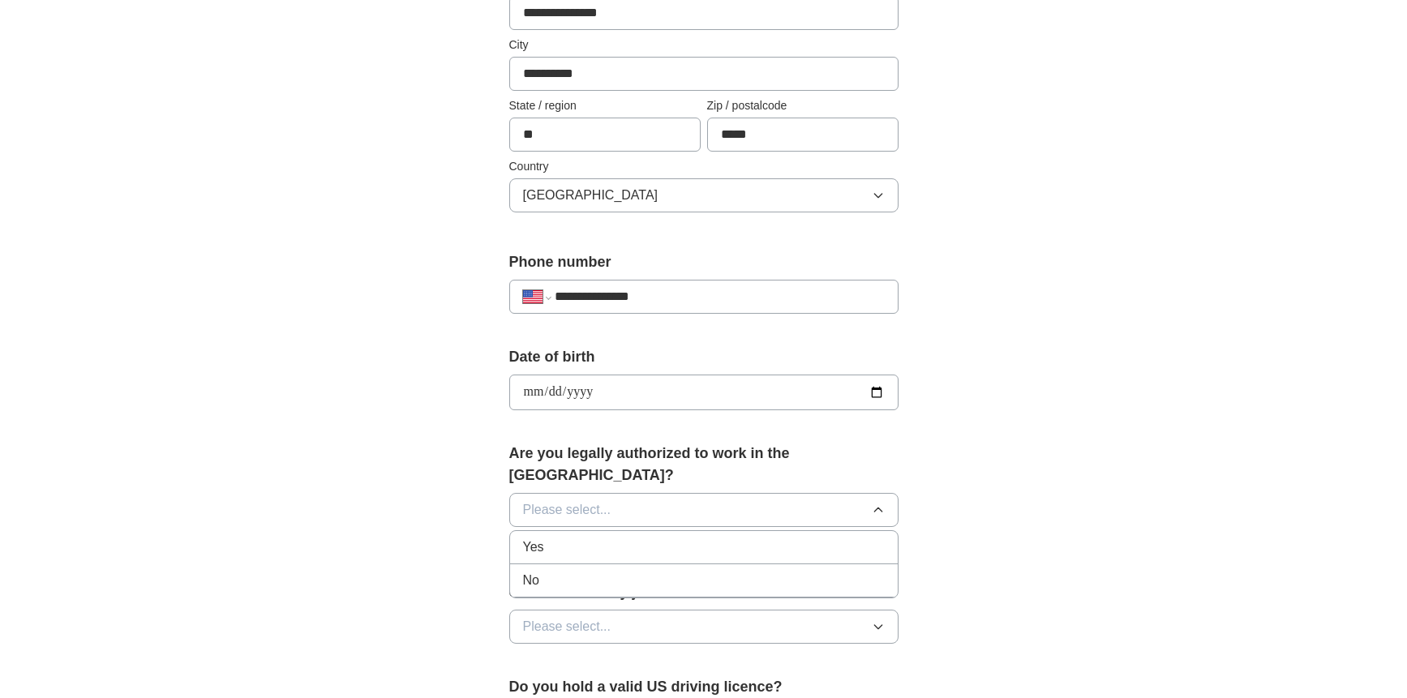  What do you see at coordinates (704, 687) in the screenshot?
I see `label: Do you hold a valid US driving licence?` at bounding box center [704, 687].